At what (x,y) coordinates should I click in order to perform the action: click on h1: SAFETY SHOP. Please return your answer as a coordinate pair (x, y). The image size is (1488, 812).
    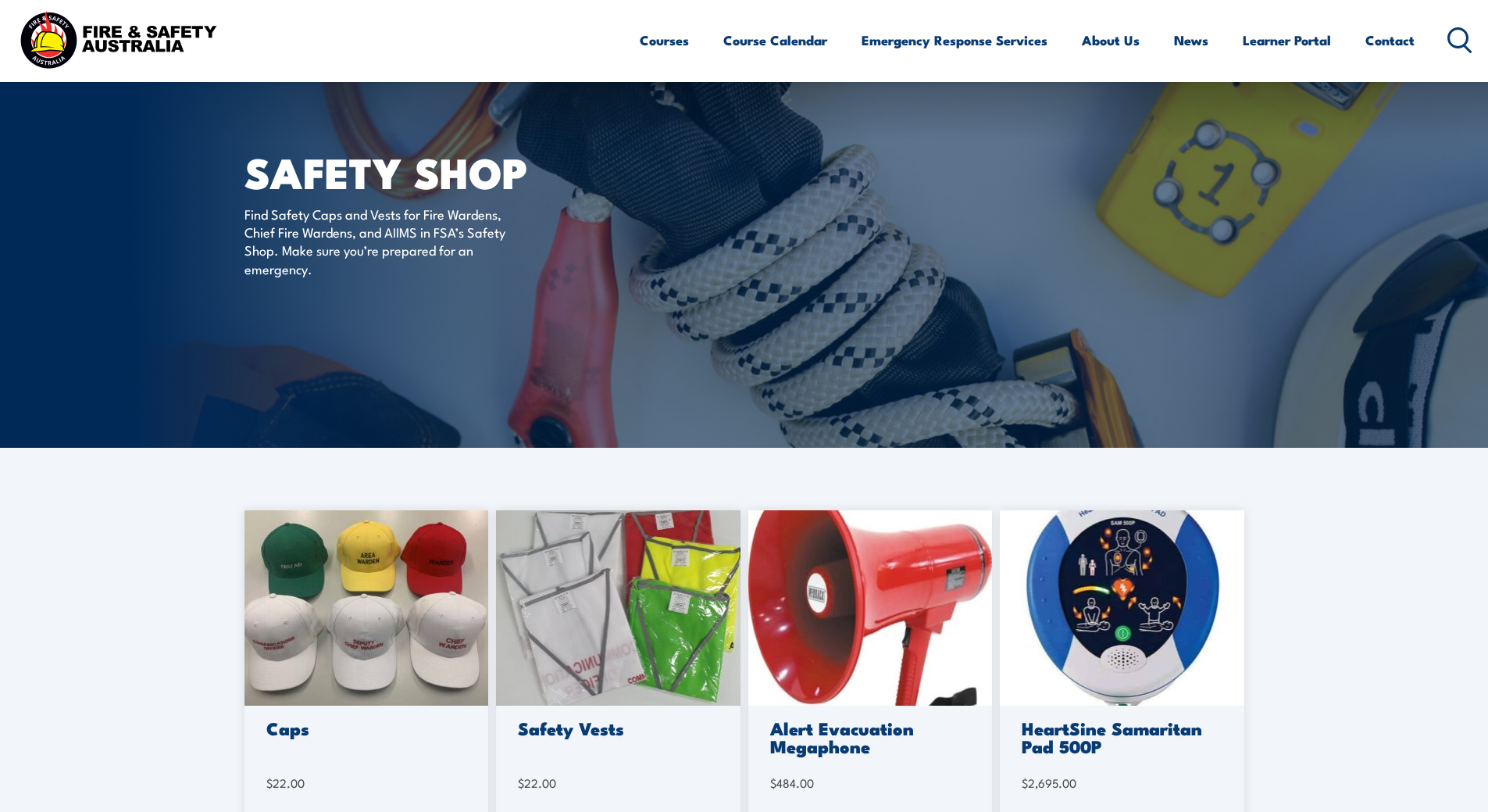
    Looking at the image, I should click on (437, 171).